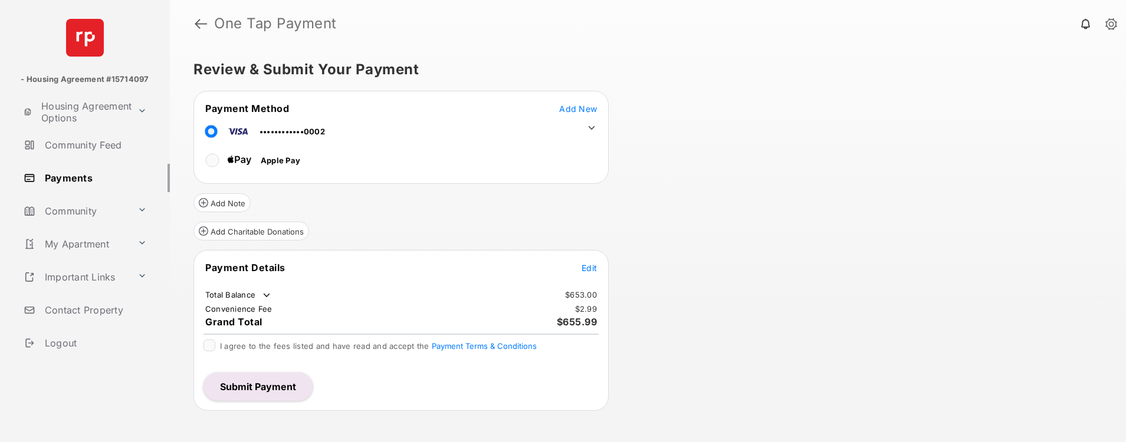 This screenshot has width=1126, height=442. I want to click on a: Logout, so click(94, 343).